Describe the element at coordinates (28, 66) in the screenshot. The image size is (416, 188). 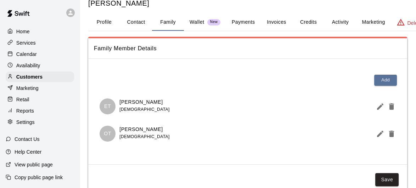
I see `p: Availability` at that location.